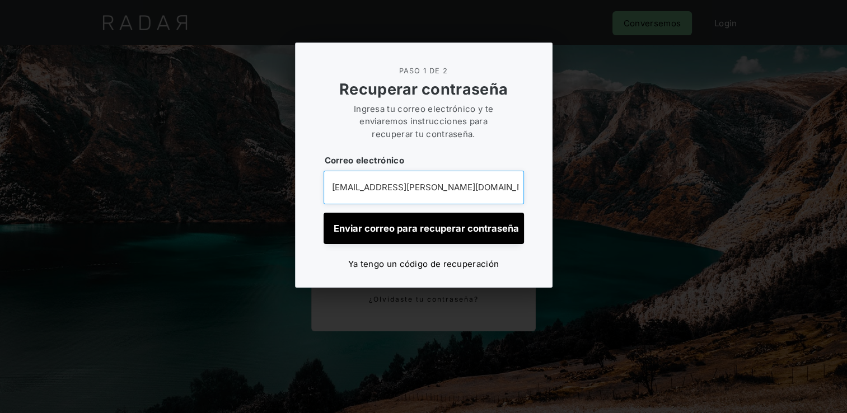  I want to click on input: Email Address, so click(424, 188).